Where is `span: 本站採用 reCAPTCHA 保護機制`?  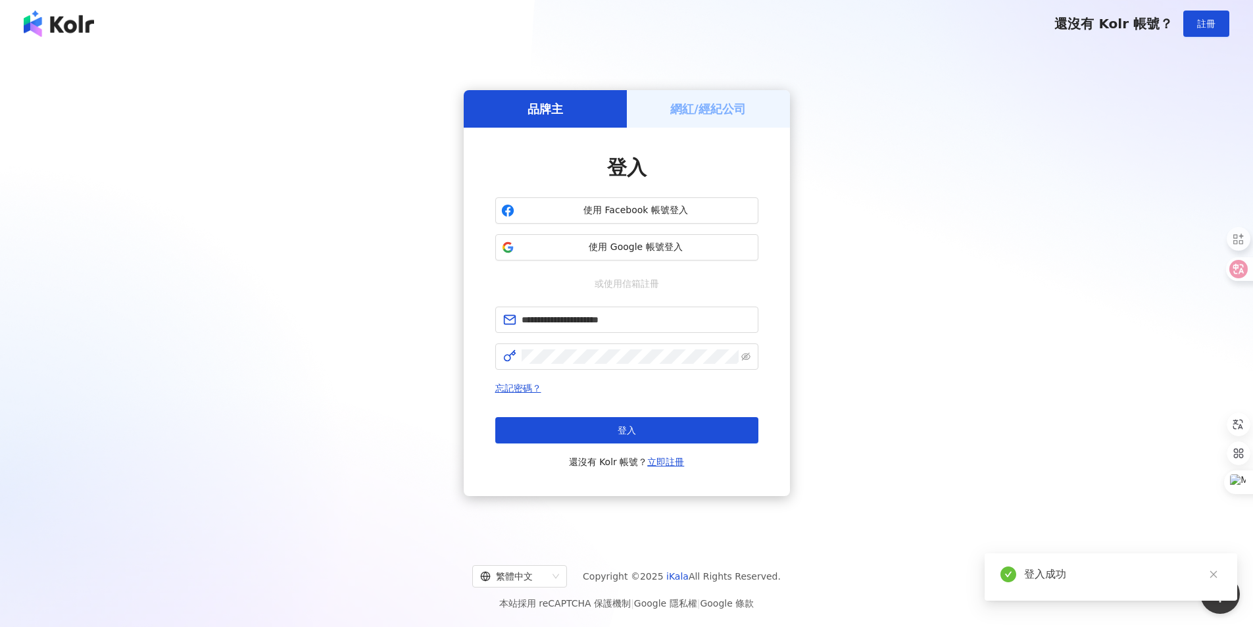
span: 本站採用 reCAPTCHA 保護機制 is located at coordinates (626, 603).